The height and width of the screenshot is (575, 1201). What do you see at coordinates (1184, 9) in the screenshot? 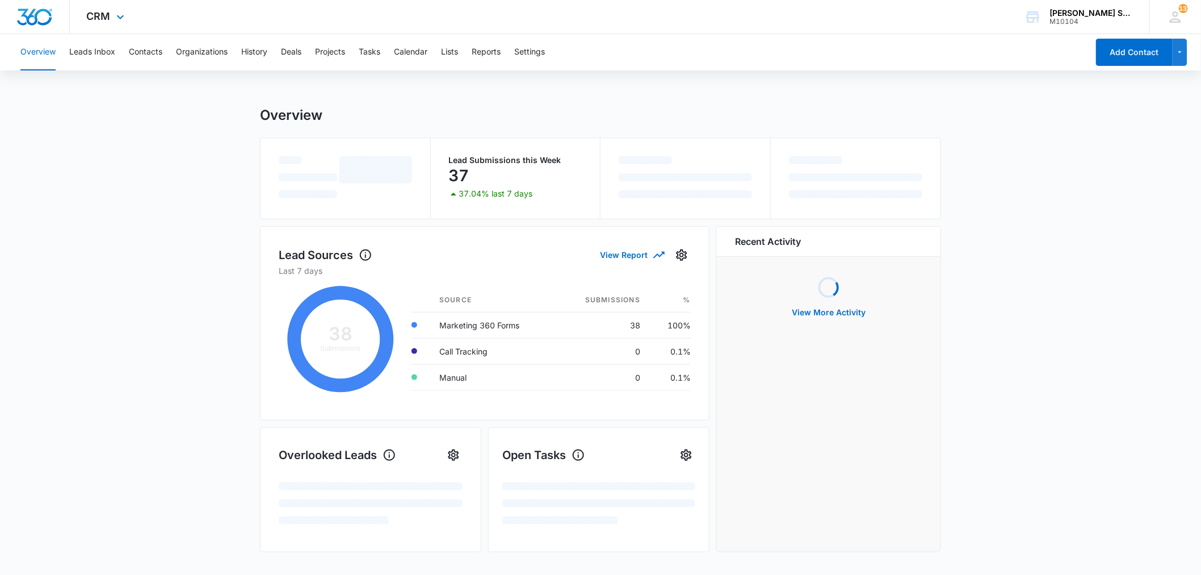
I see `span: 132` at bounding box center [1184, 9].